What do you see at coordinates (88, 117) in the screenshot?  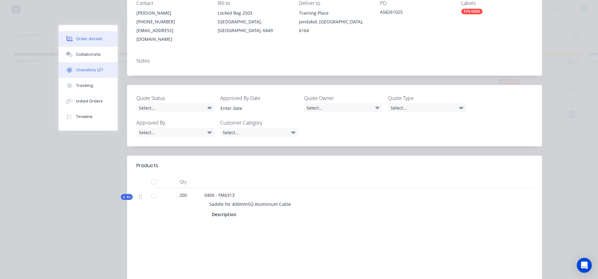 I see `button: Timeline` at bounding box center [88, 117].